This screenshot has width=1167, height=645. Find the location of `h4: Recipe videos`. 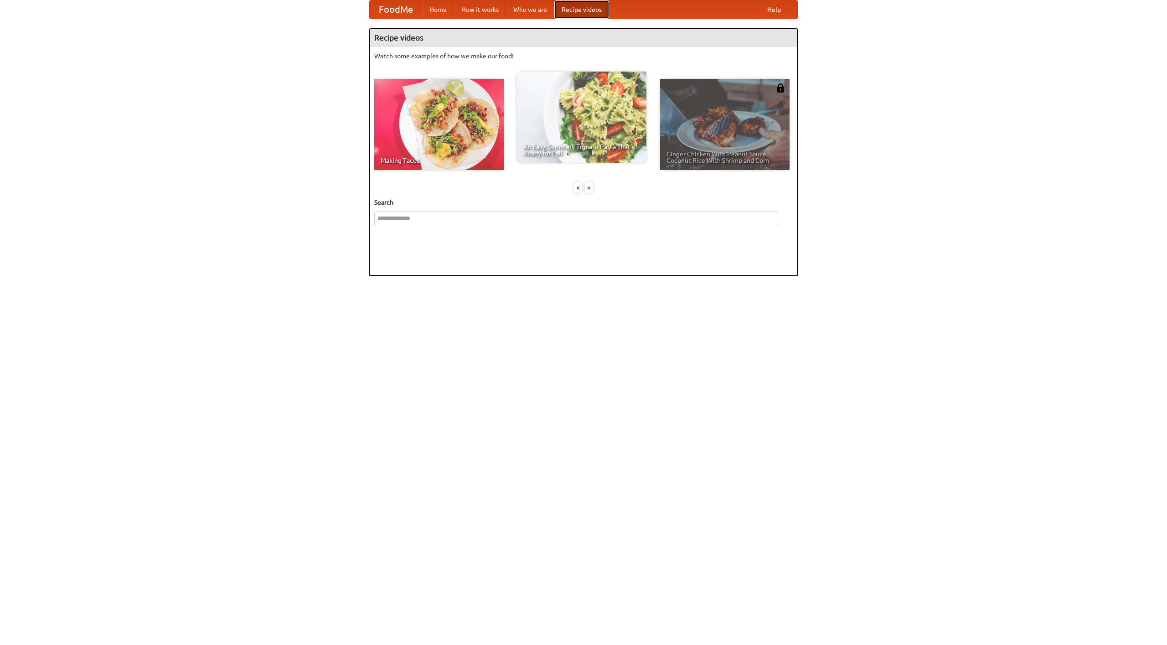

h4: Recipe videos is located at coordinates (583, 38).